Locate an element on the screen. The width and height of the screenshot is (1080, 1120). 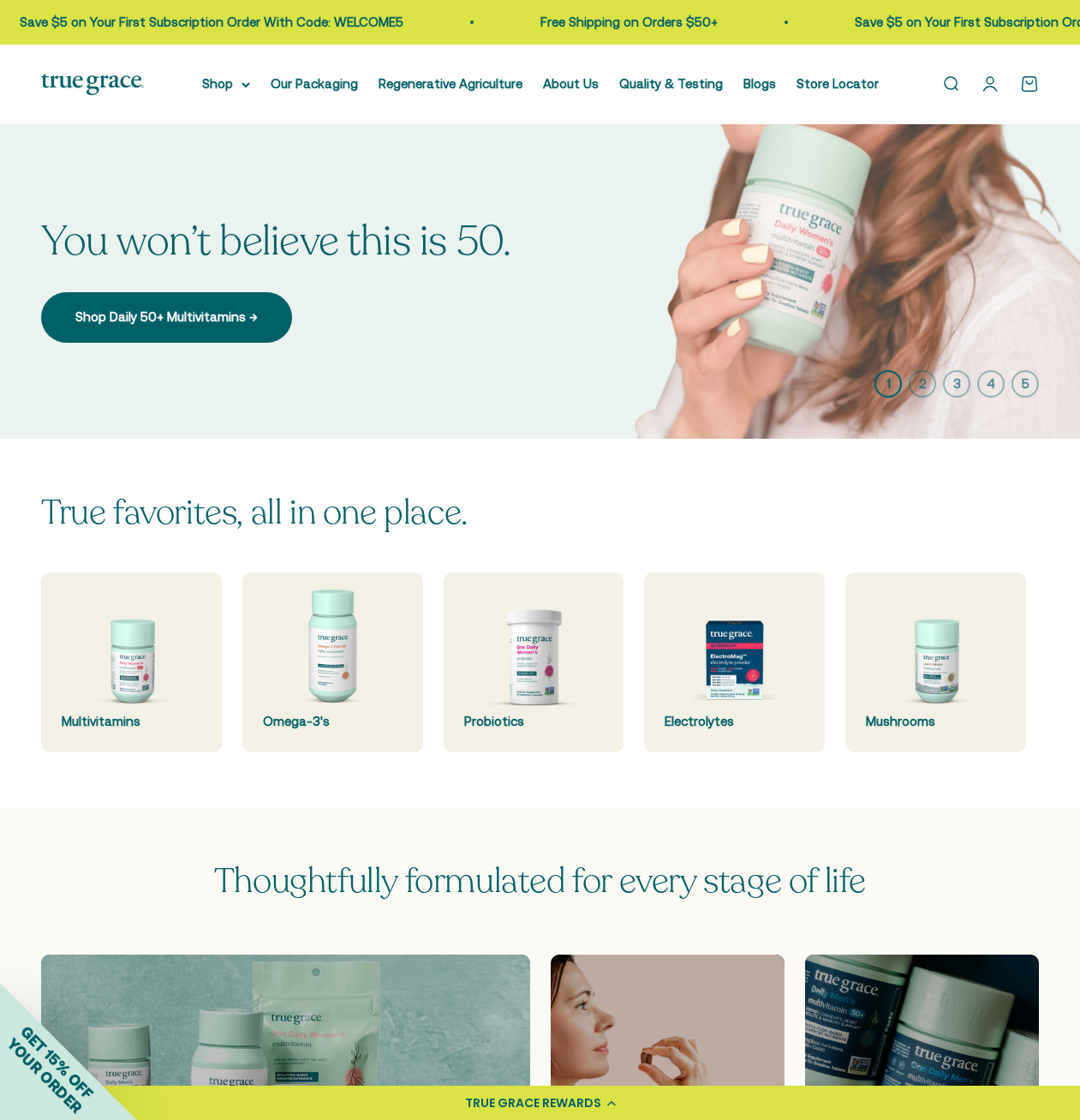
span: YOUR ORDER is located at coordinates (45, 1075).